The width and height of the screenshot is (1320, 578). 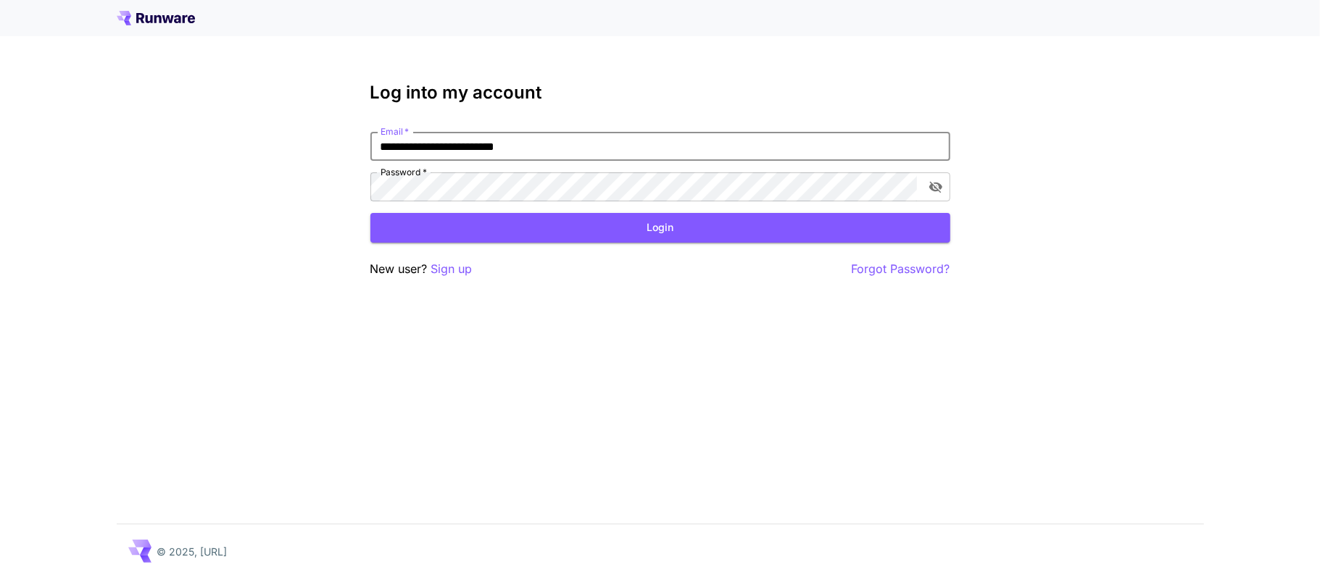 I want to click on p: Sign up, so click(x=452, y=269).